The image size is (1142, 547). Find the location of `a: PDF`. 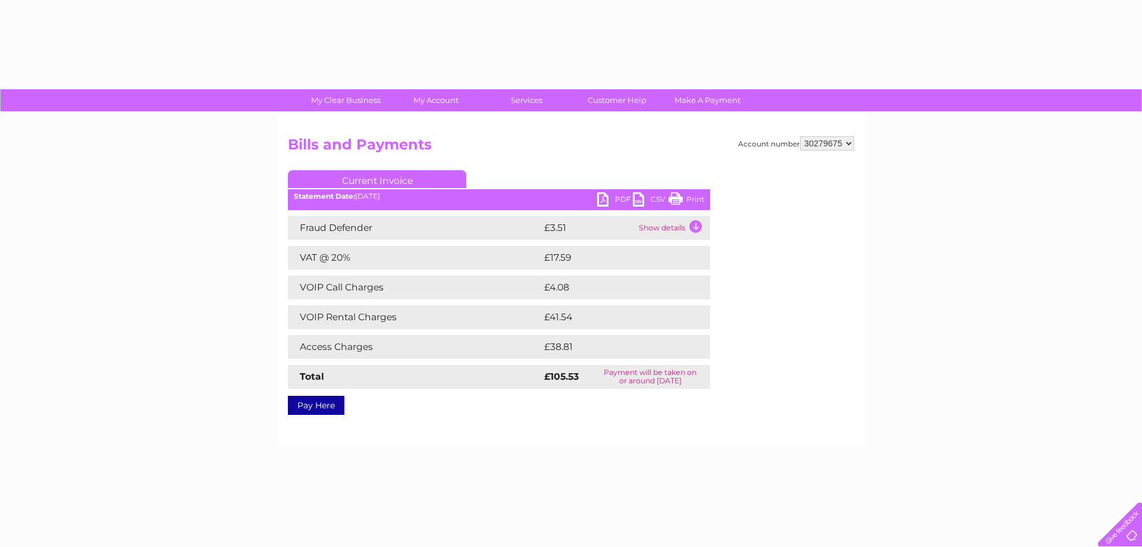

a: PDF is located at coordinates (615, 200).